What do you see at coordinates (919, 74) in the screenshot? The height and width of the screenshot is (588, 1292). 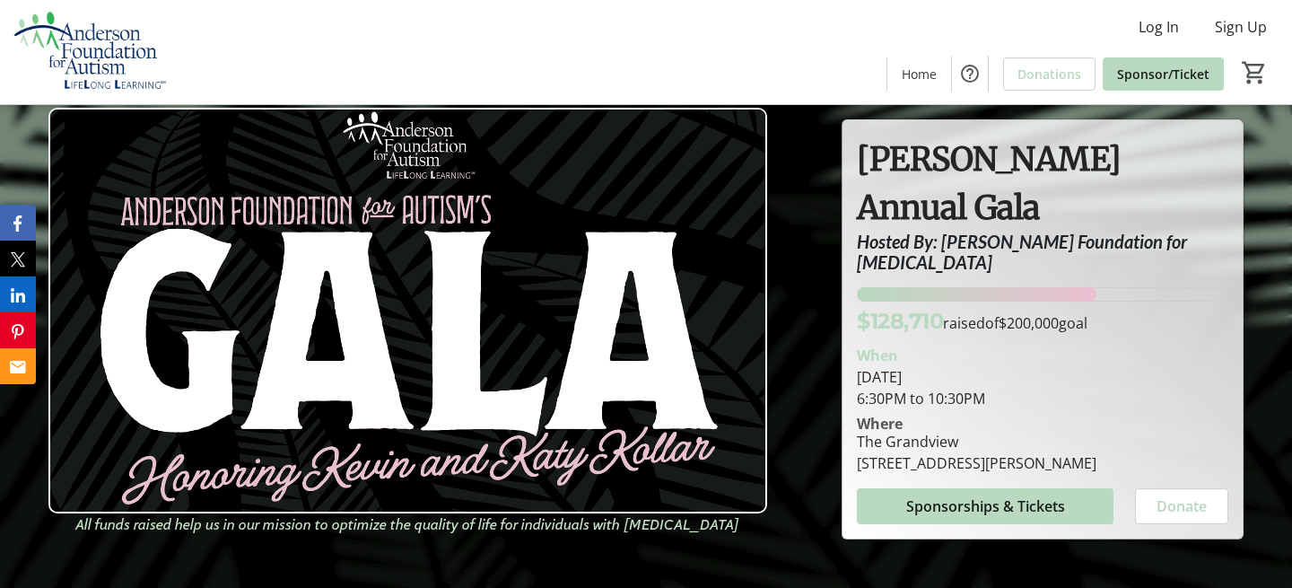 I see `a: Home` at bounding box center [919, 74].